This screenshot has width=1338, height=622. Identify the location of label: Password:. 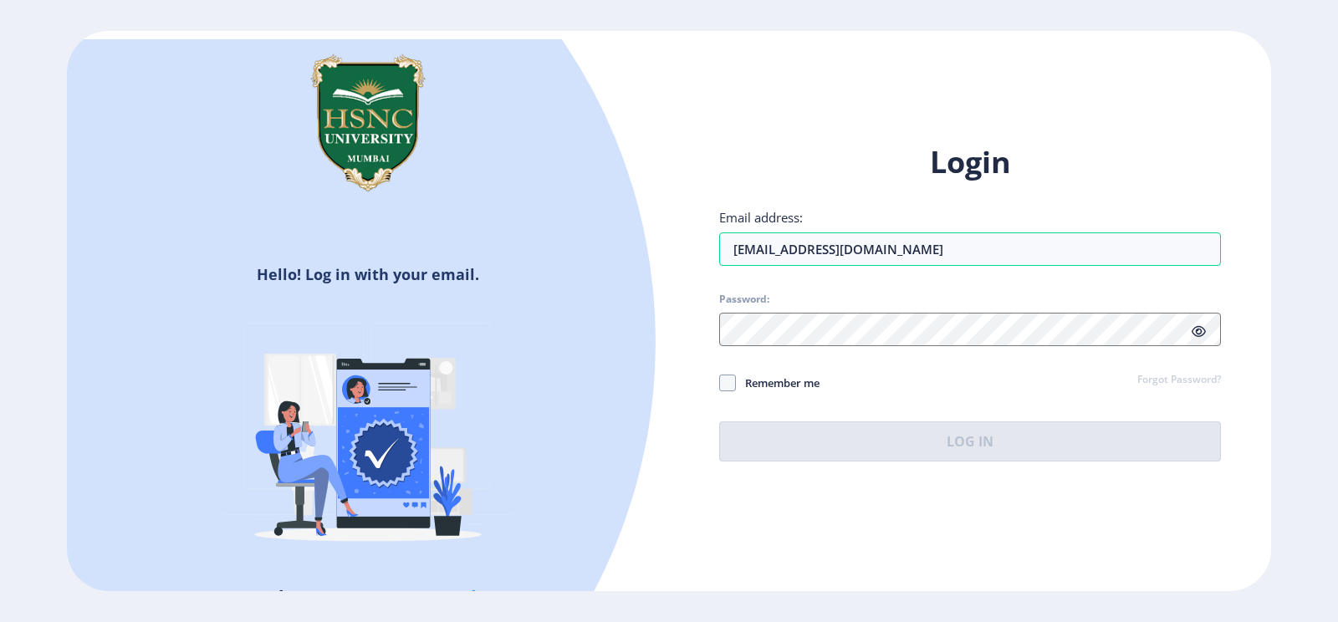
(744, 299).